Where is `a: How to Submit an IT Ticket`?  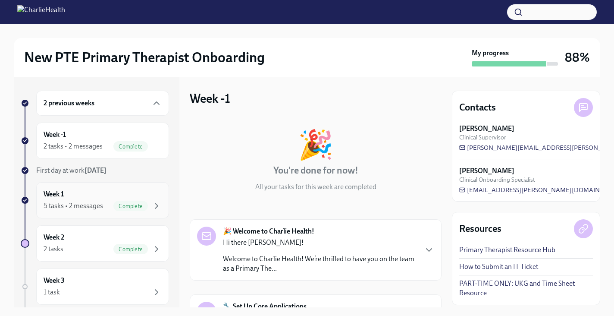
a: How to Submit an IT Ticket is located at coordinates (499, 267).